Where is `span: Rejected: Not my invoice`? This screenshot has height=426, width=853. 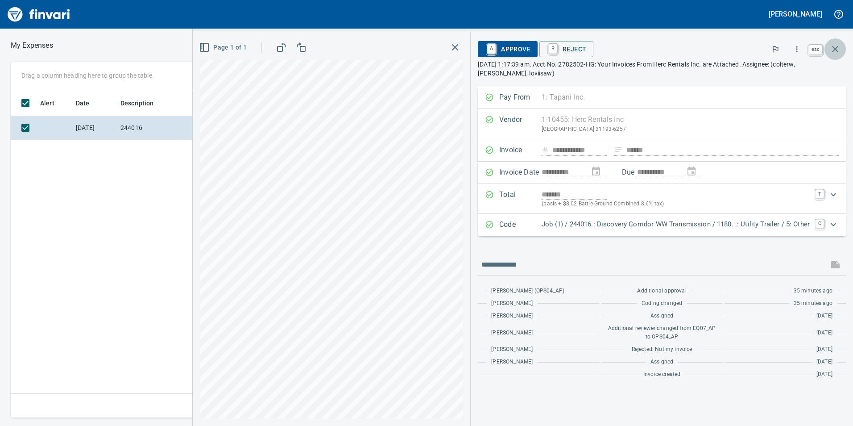 span: Rejected: Not my invoice is located at coordinates (662, 349).